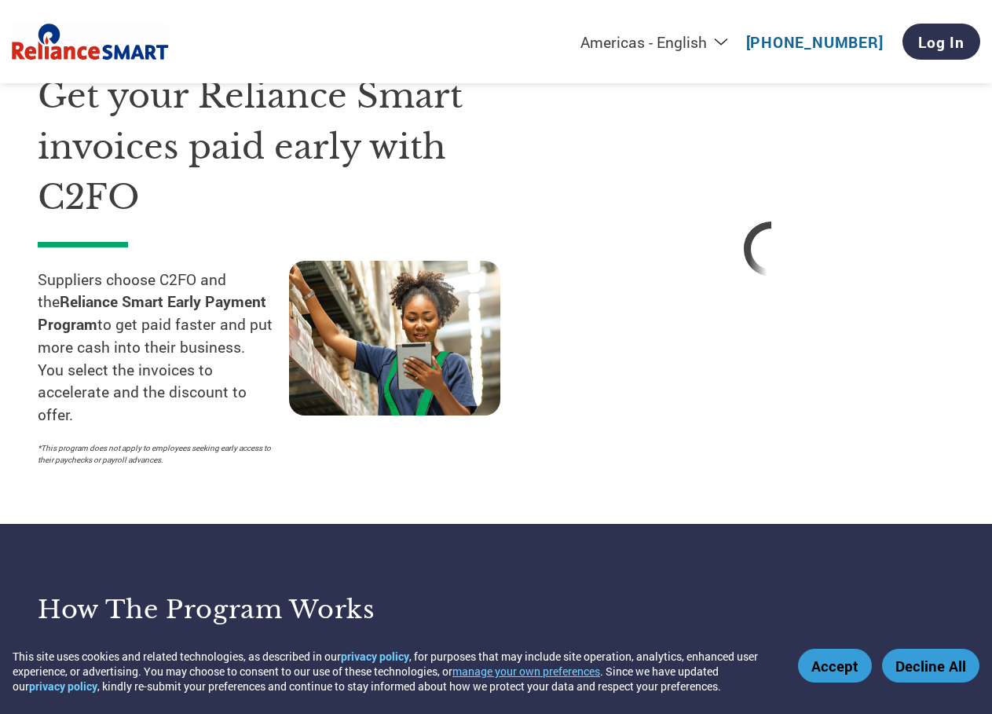  I want to click on h1: Get your Reliance Smart invoices paid early with C2FO, so click(289, 147).